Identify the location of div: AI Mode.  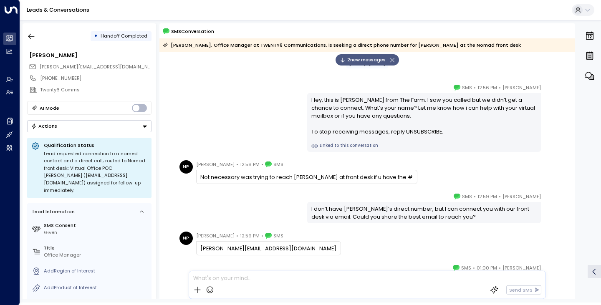
(49, 108).